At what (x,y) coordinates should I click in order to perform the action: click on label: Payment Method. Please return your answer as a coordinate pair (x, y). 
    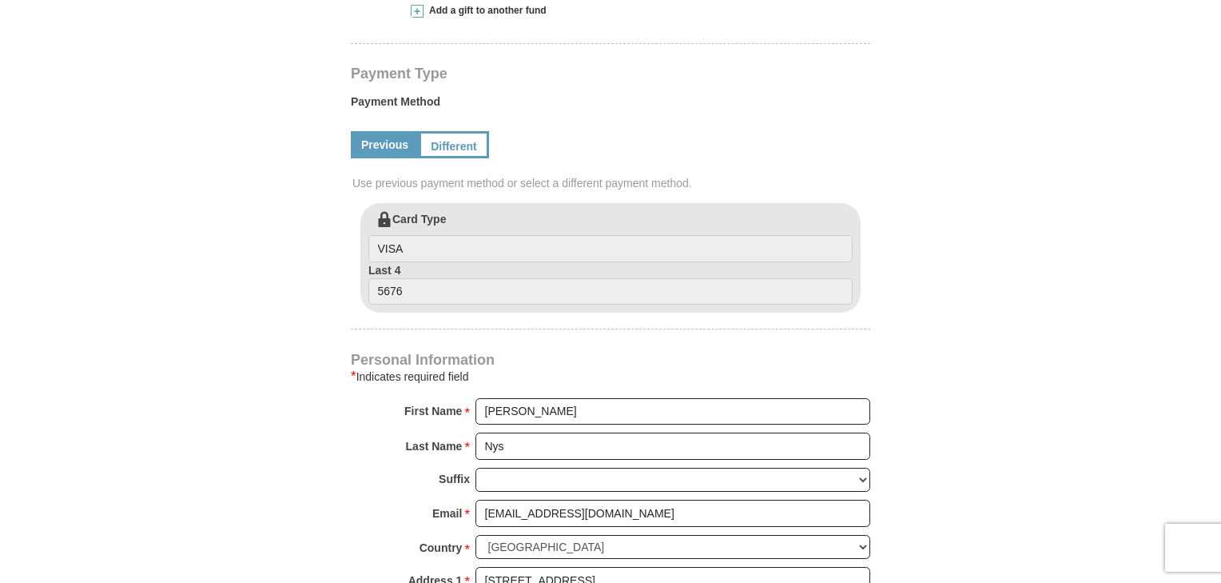
    Looking at the image, I should click on (611, 105).